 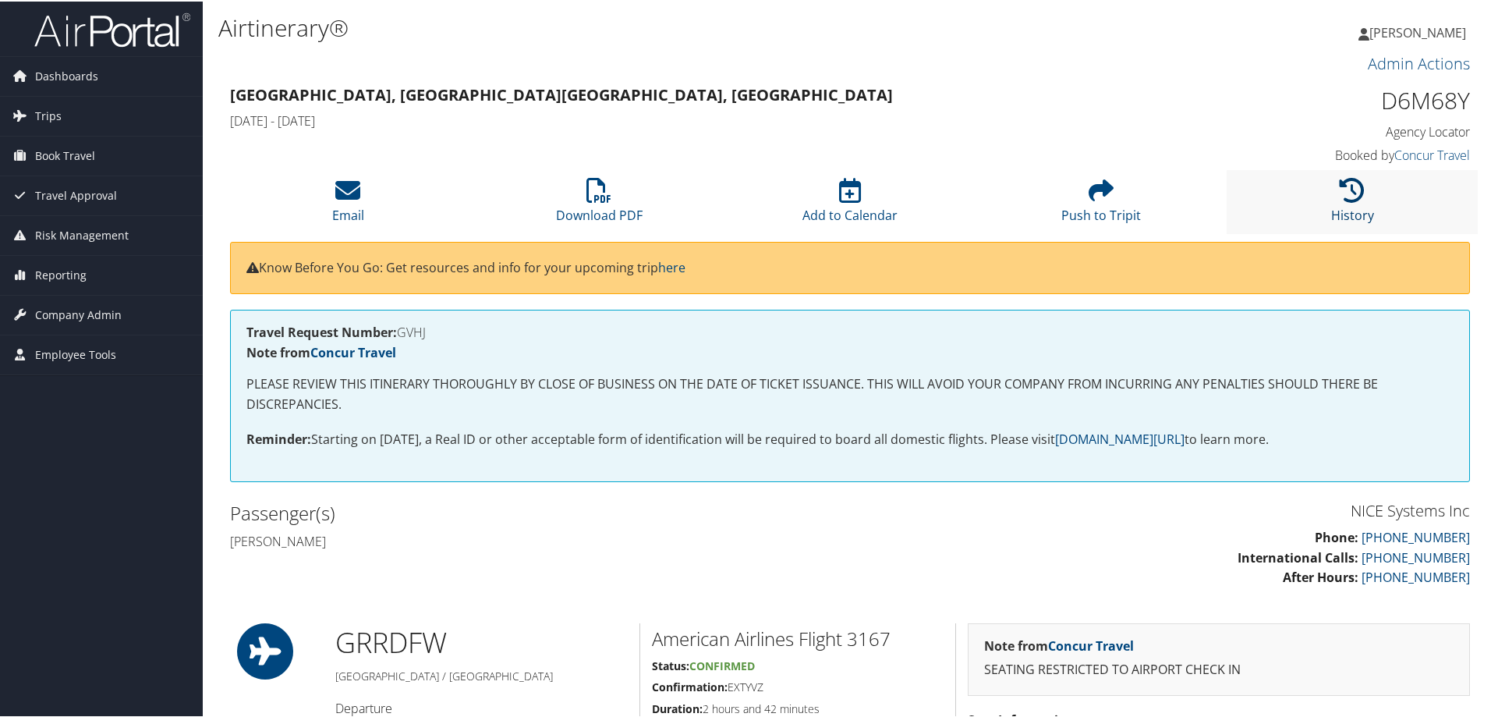 I want to click on p: PLEASE REVIEW THIS ITINERARY THOROUGHLY BY CLOSE OF BUSINESS ON THE DATE OF TICKET ISSUANCE. THIS..., so click(x=850, y=392).